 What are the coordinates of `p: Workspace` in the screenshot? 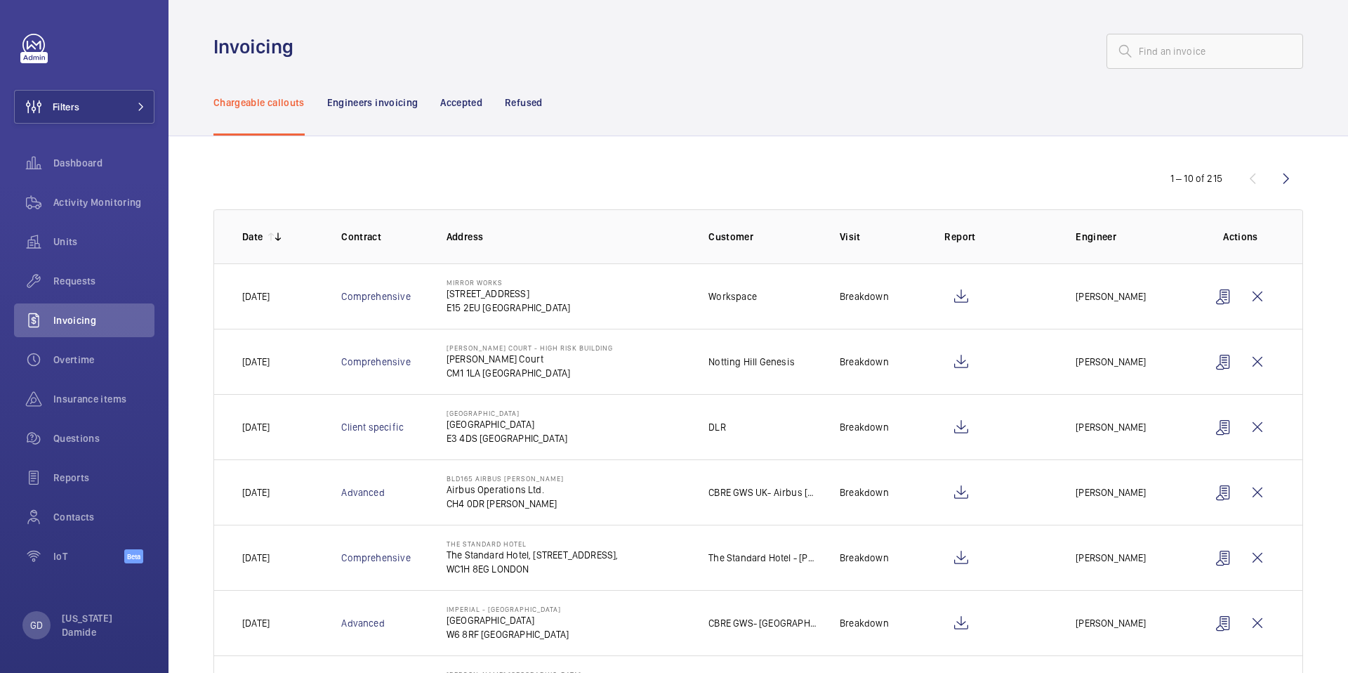 It's located at (732, 296).